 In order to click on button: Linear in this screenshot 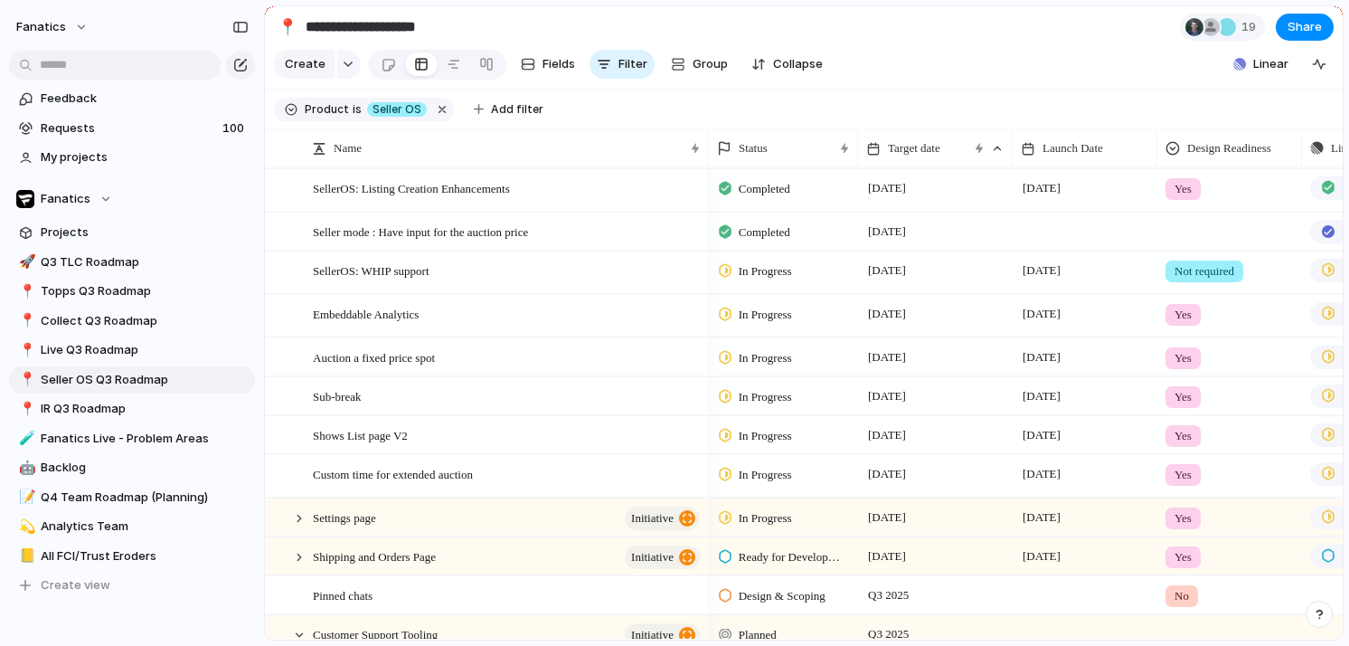, I will do `click(1261, 64)`.